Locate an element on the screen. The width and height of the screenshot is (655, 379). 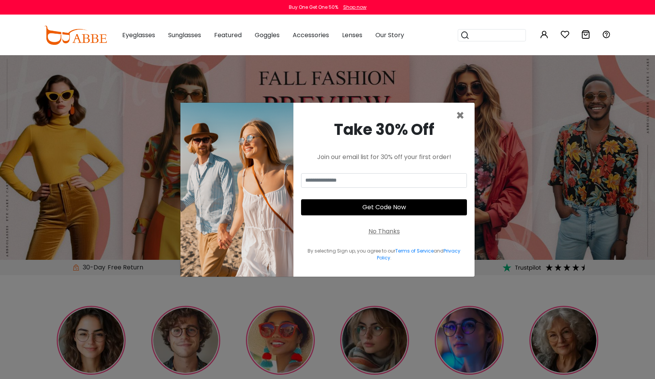
div: Join our email list for 30% off your first order! is located at coordinates (384, 157).